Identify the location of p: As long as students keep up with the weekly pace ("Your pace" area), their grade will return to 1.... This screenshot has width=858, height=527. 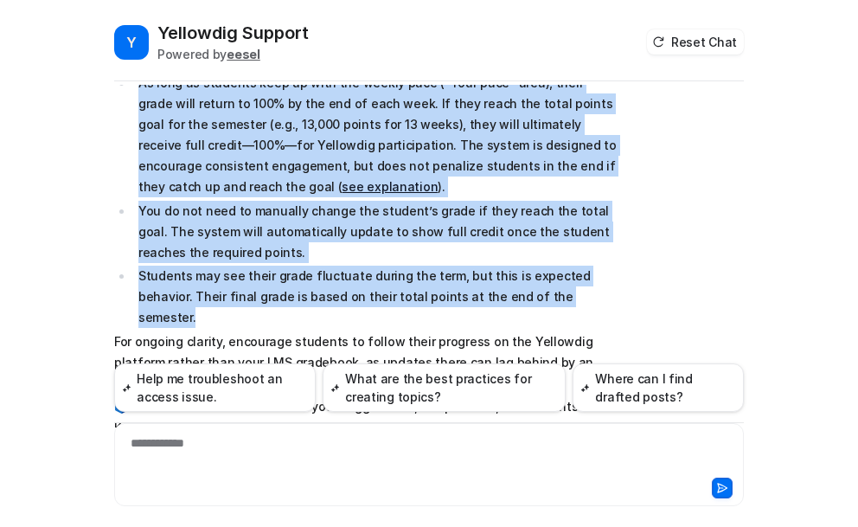
(379, 135).